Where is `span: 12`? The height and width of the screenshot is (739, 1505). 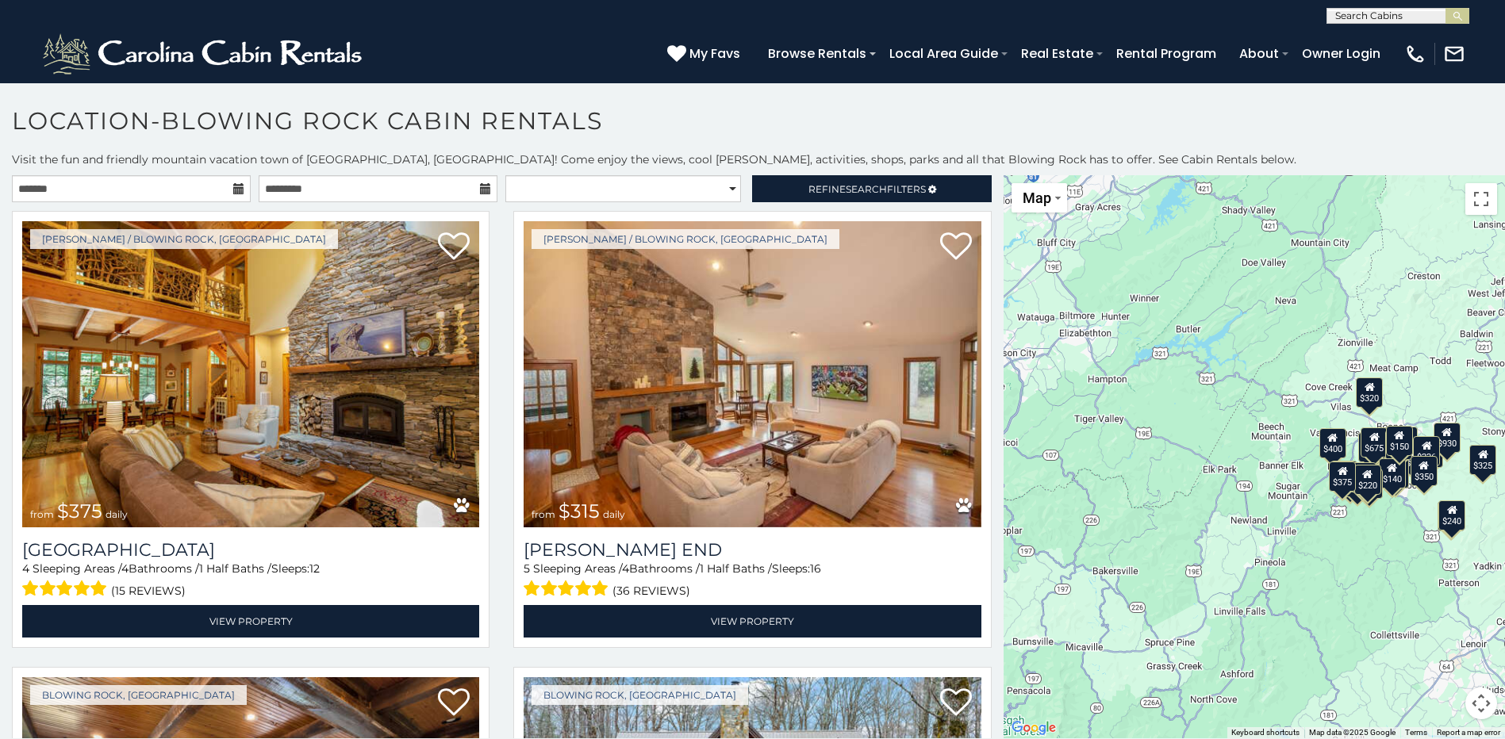 span: 12 is located at coordinates (314, 569).